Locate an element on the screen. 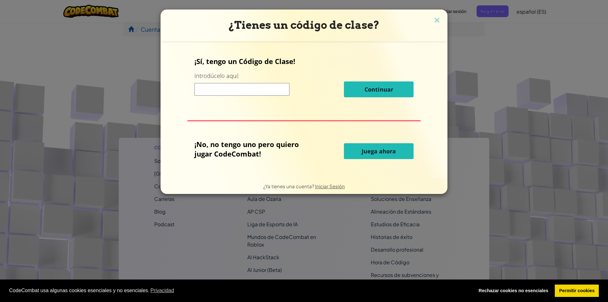 This screenshot has width=608, height=302. a: Iniciar Sesión is located at coordinates (330, 186).